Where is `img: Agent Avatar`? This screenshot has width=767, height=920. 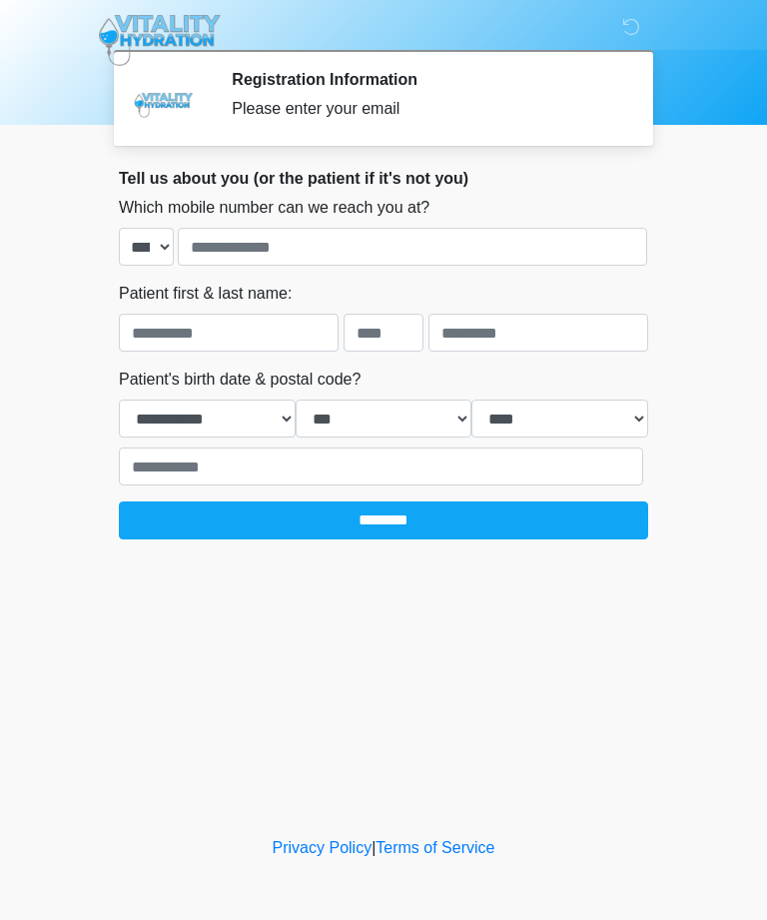 img: Agent Avatar is located at coordinates (164, 100).